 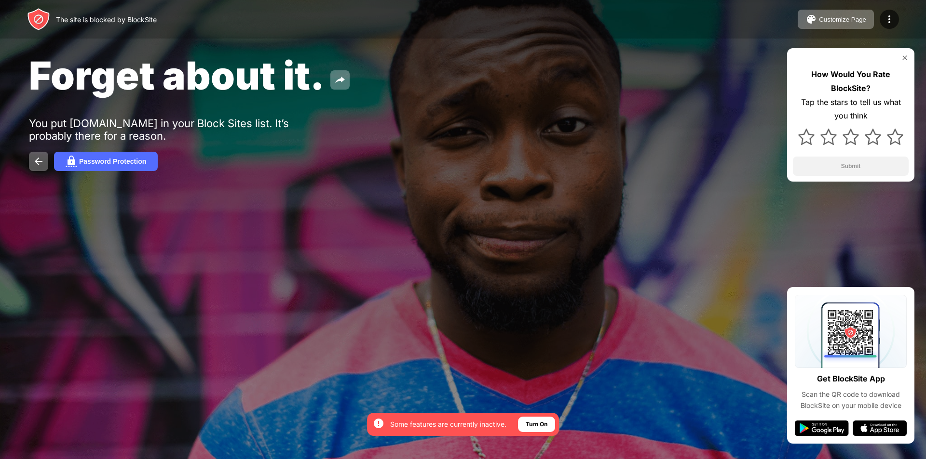 What do you see at coordinates (112, 161) in the screenshot?
I see `div: Password Protection` at bounding box center [112, 161].